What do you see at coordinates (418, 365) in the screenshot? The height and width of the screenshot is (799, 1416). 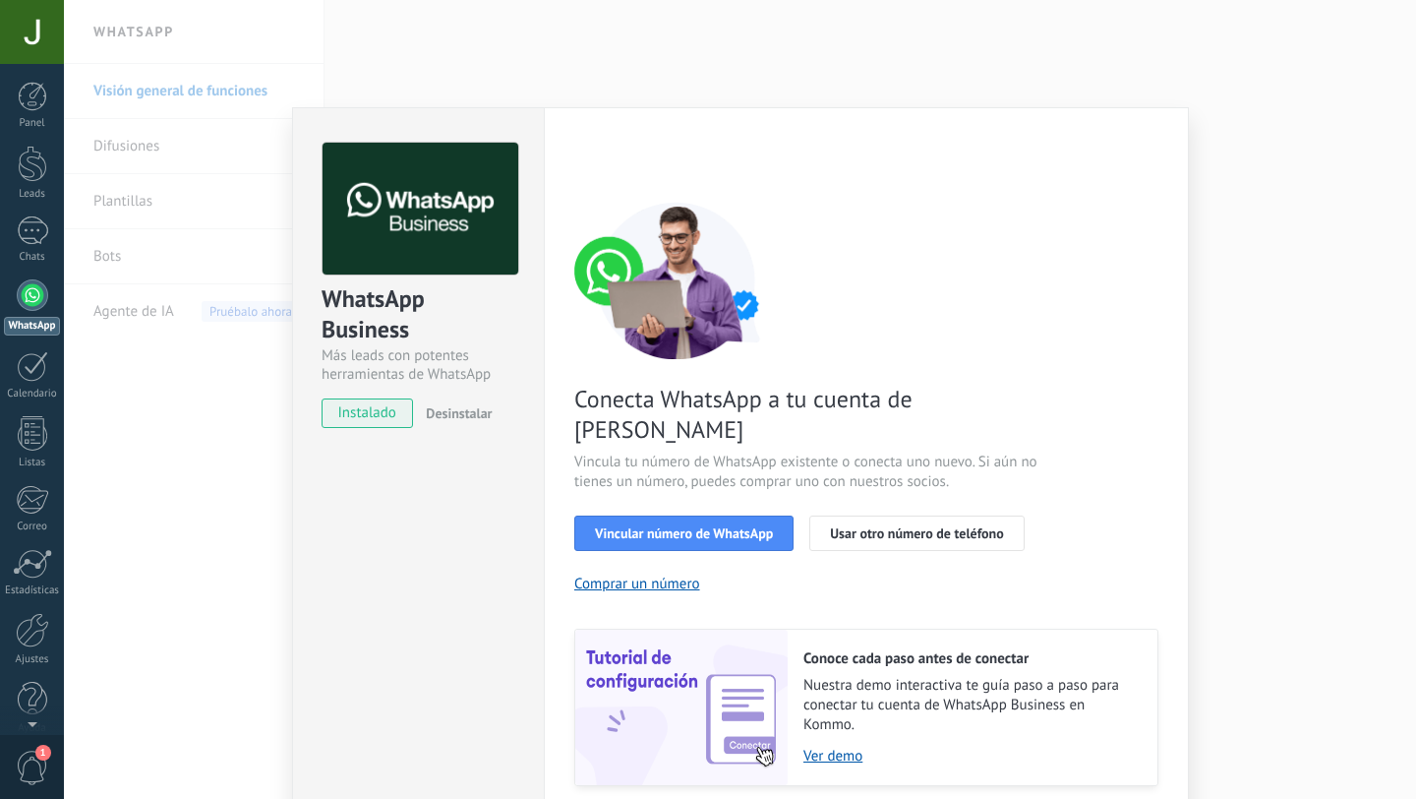 I see `div: Más leads con potentes herramientas de WhatsApp` at bounding box center [418, 365].